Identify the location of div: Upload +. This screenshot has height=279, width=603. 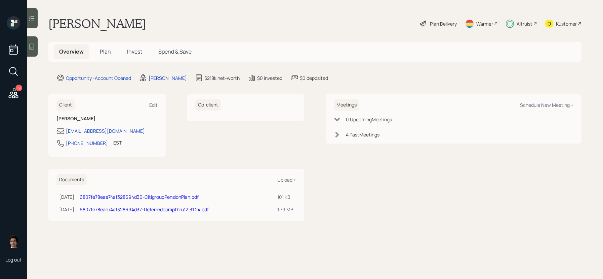
(287, 179).